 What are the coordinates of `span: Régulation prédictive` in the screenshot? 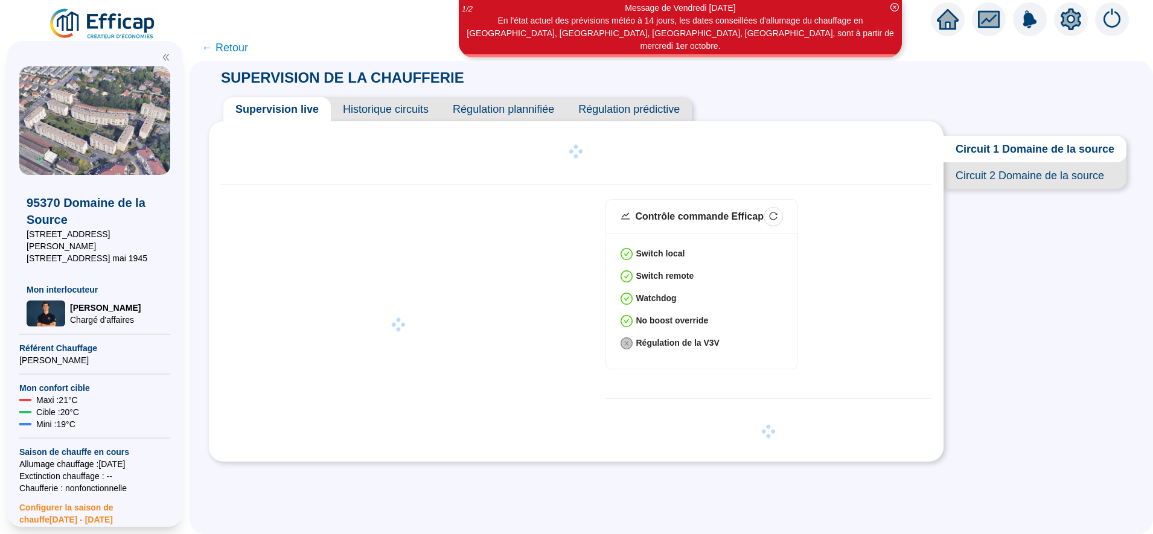 It's located at (629, 109).